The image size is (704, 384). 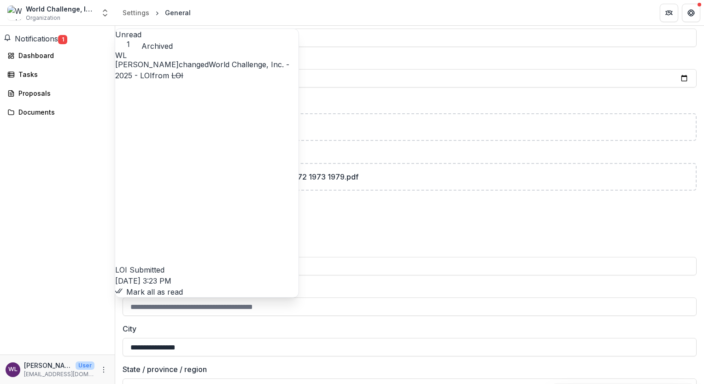 I want to click on button: Open entity switcher, so click(x=105, y=13).